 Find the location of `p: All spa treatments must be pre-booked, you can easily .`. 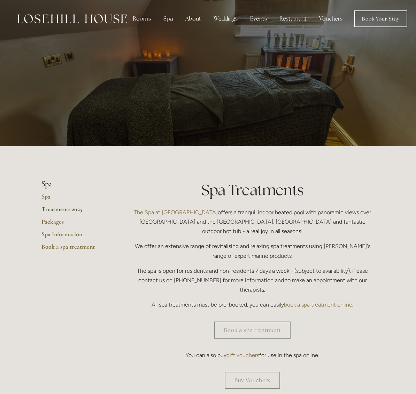

p: All spa treatments must be pre-booked, you can easily . is located at coordinates (252, 305).